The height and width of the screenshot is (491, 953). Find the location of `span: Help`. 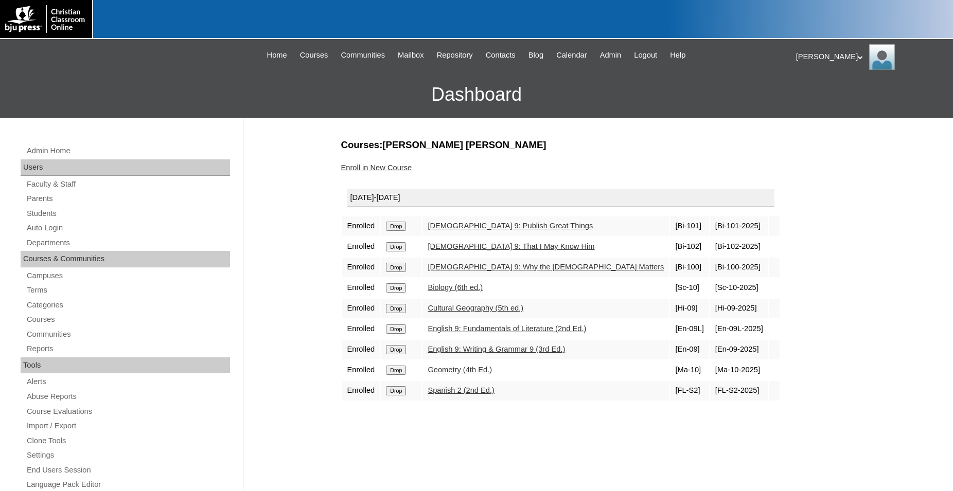

span: Help is located at coordinates (677, 55).